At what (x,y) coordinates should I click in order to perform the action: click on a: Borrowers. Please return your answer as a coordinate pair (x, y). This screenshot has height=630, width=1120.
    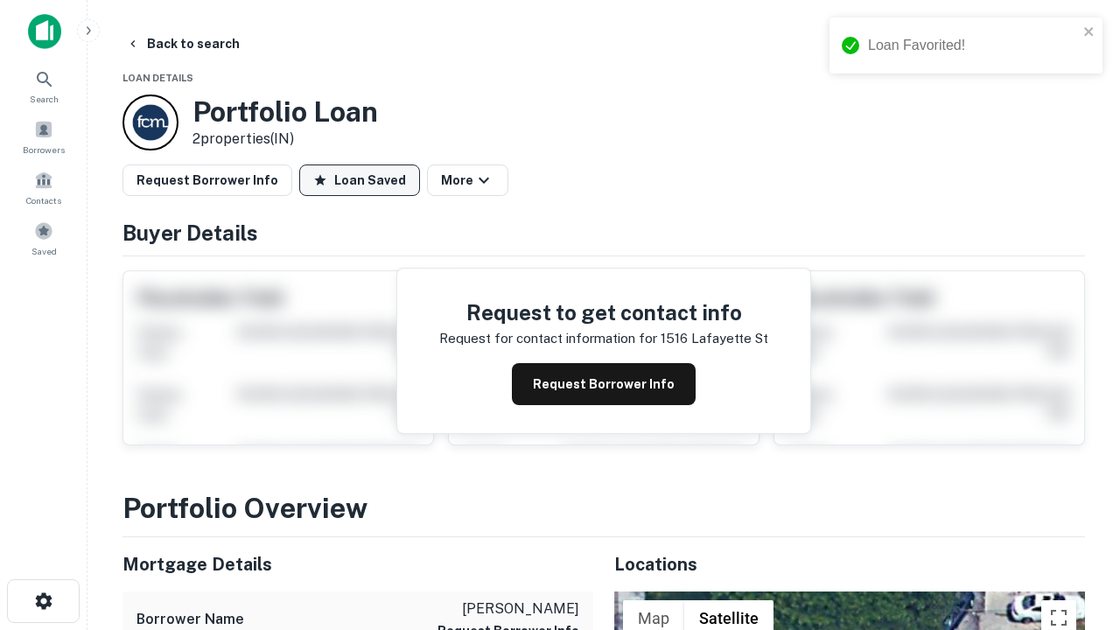
    Looking at the image, I should click on (44, 136).